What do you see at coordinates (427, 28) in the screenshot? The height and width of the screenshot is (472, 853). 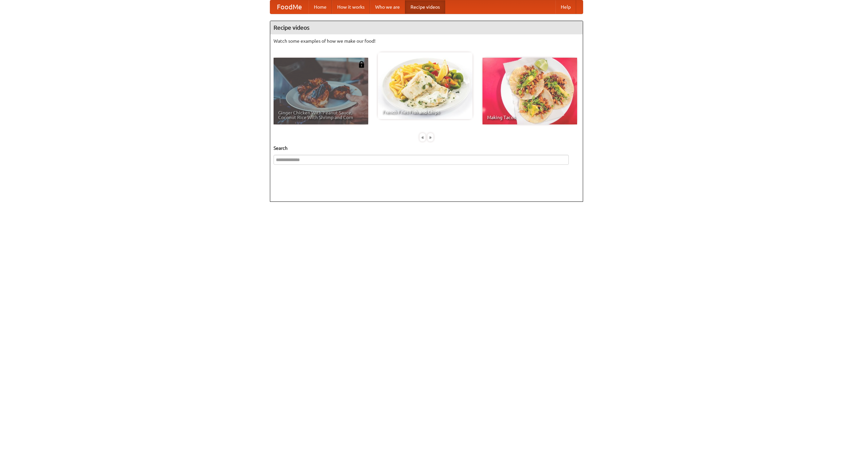 I see `h4: Recipe videos` at bounding box center [427, 28].